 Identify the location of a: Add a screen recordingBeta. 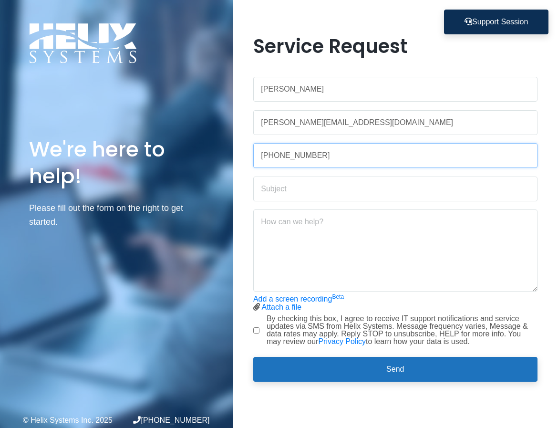
(298, 298).